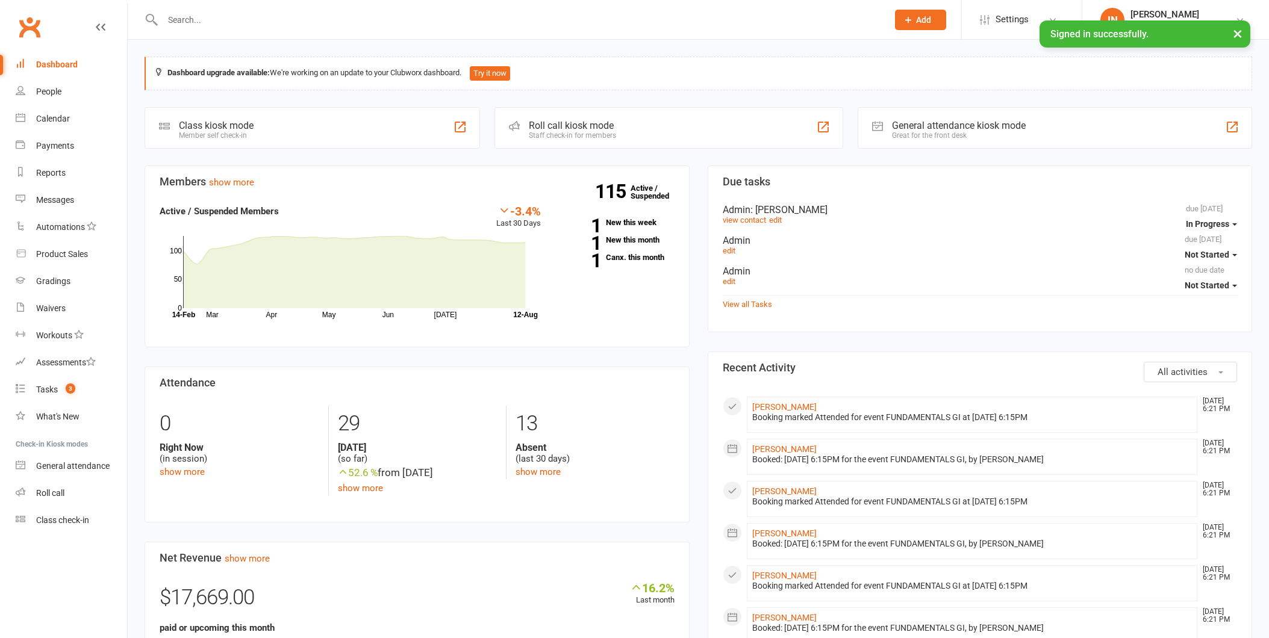 This screenshot has width=1269, height=638. I want to click on a: Class kiosk mode, so click(71, 520).